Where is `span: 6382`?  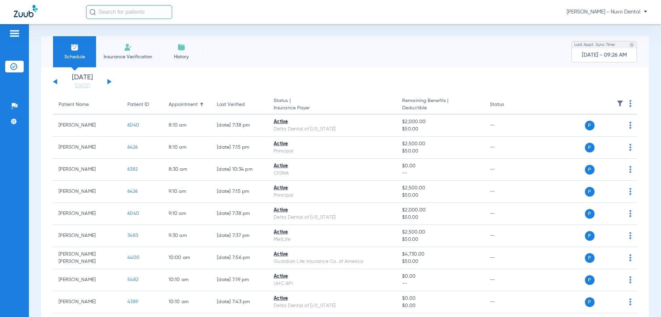 span: 6382 is located at coordinates (133, 169).